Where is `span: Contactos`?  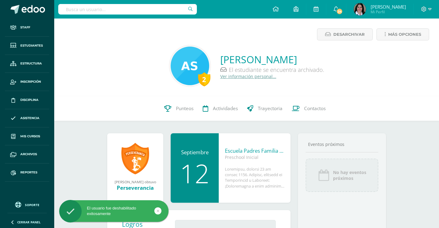
span: Contactos is located at coordinates (315, 108).